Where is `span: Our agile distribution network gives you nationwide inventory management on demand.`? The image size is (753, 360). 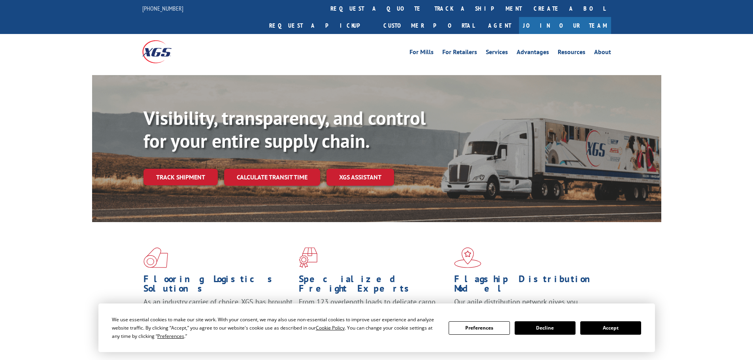 span: Our agile distribution network gives you nationwide inventory management on demand. is located at coordinates (527, 306).